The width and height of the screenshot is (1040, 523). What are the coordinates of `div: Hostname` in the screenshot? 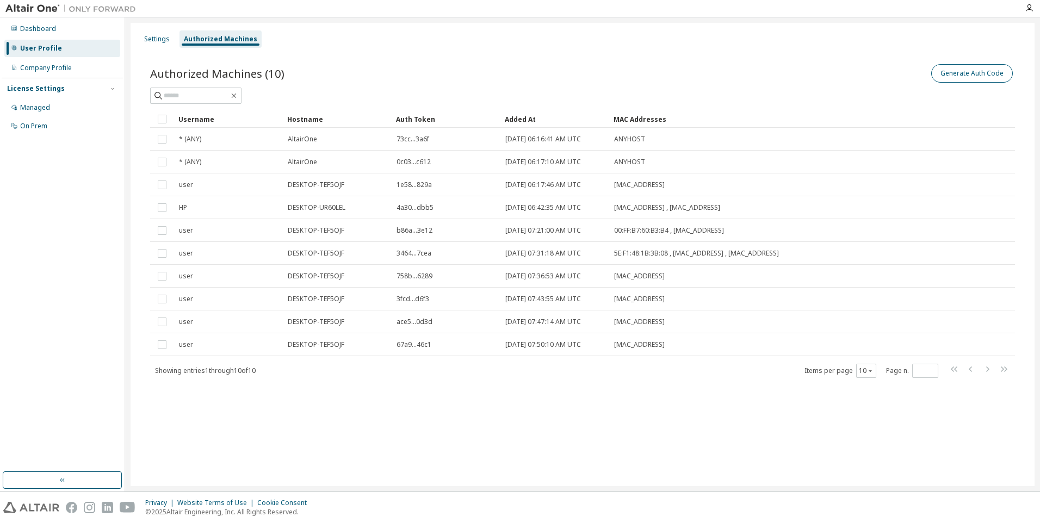 It's located at (337, 119).